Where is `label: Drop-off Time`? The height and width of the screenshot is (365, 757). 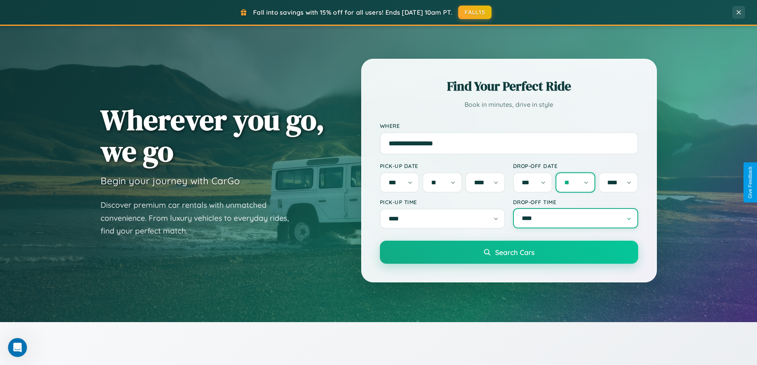 label: Drop-off Time is located at coordinates (575, 202).